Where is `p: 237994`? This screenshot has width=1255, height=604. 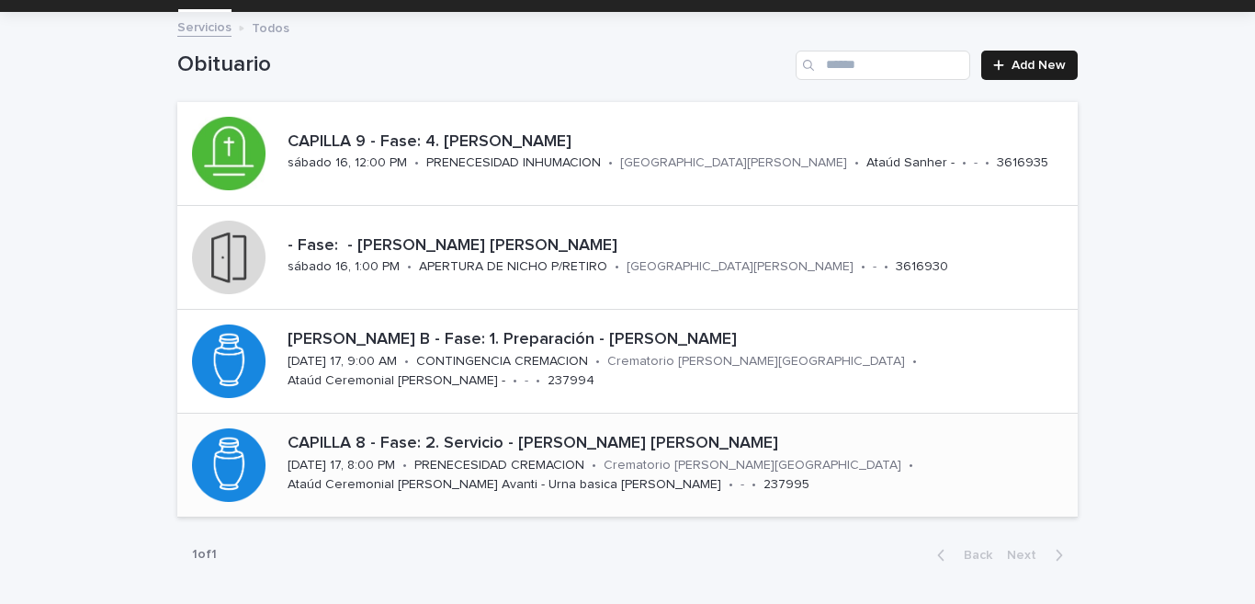 p: 237994 is located at coordinates (571, 380).